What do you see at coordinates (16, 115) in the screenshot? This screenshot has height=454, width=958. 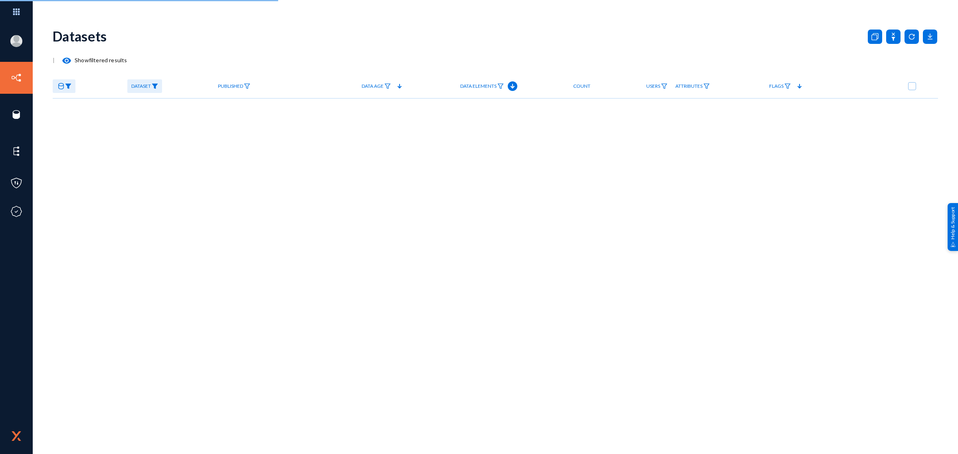 I see `img: icon-sources.svg` at bounding box center [16, 115].